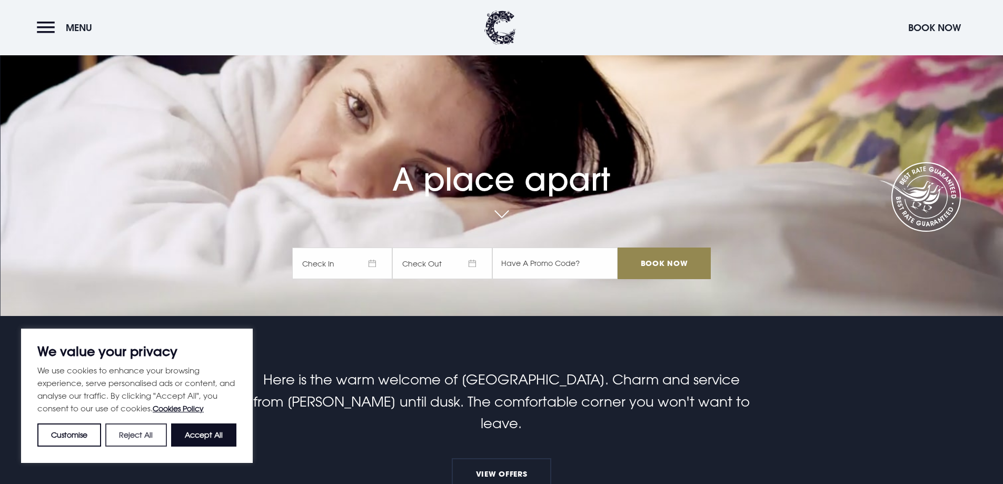 The width and height of the screenshot is (1003, 484). I want to click on input: Book Now, so click(664, 263).